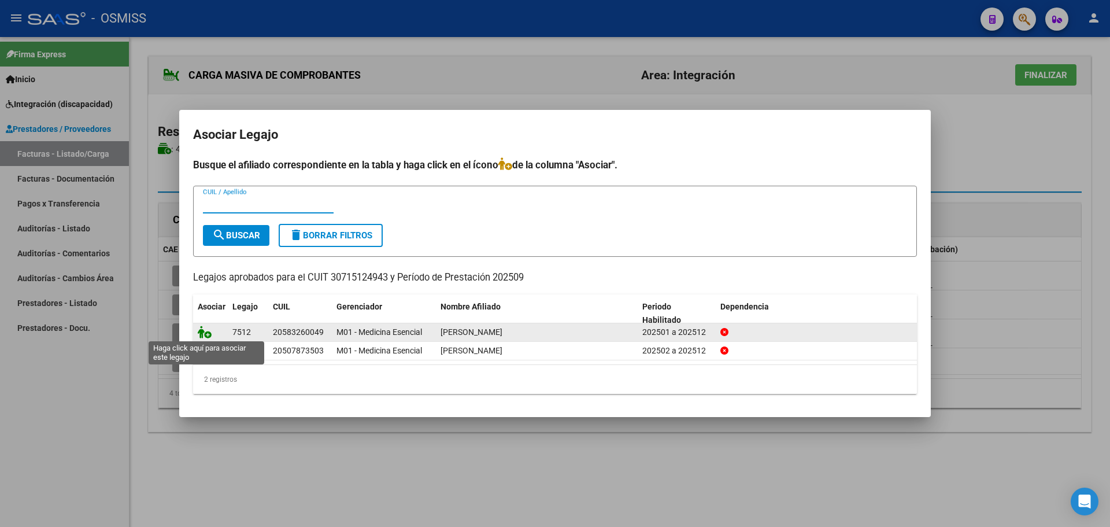  Describe the element at coordinates (555, 165) in the screenshot. I see `h4: Busque el afiliado correspondiente en la tabla y haga click en el ícono de la columna "Asociar".` at that location.